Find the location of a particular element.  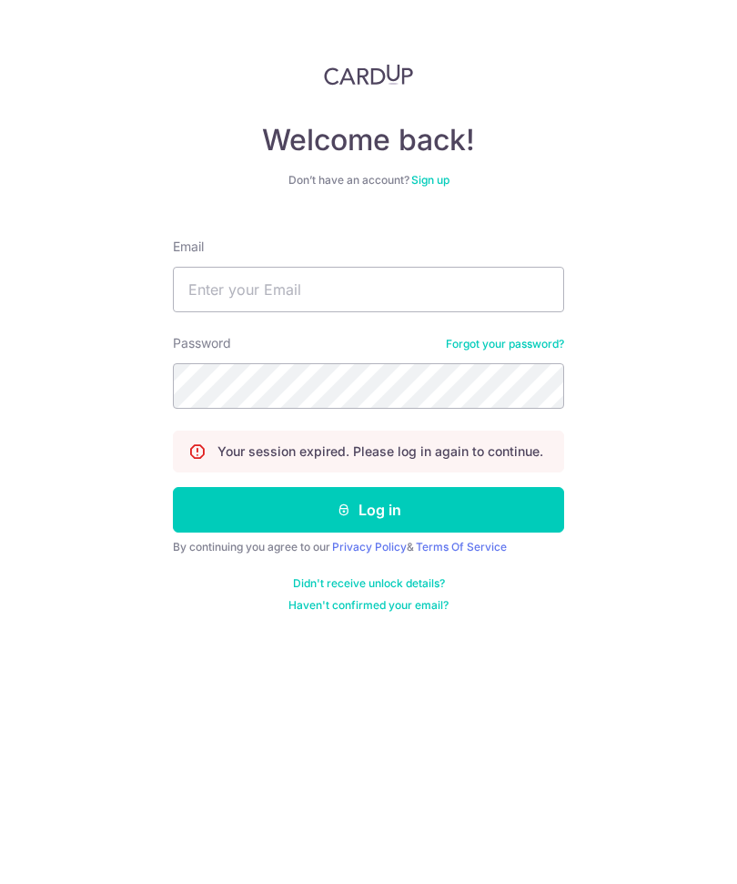

a: Terms Of Service is located at coordinates (462, 546).